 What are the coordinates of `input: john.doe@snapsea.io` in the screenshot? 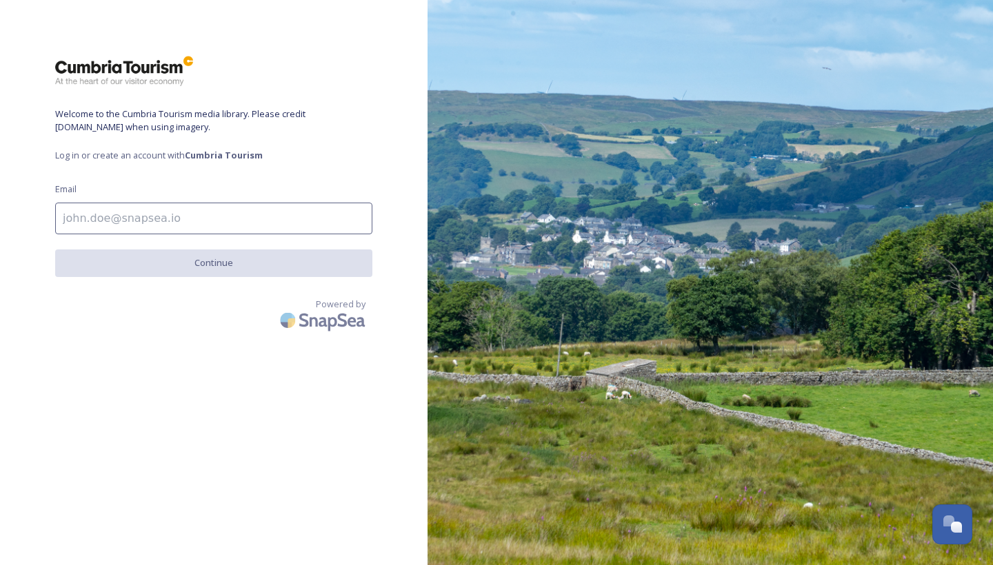 It's located at (214, 219).